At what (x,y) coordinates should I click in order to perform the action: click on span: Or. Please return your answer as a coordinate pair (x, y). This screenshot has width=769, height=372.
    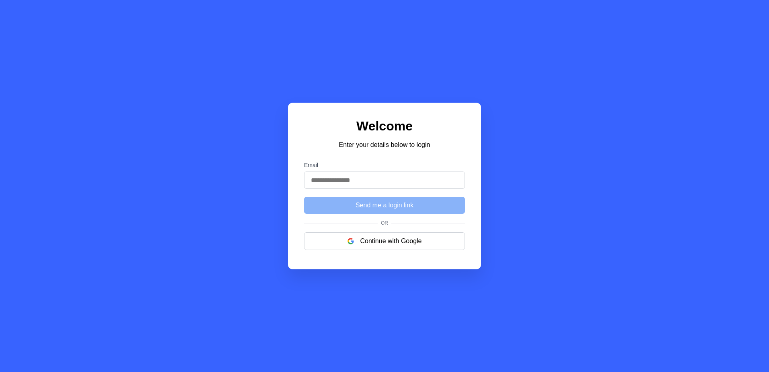
    Looking at the image, I should click on (384, 223).